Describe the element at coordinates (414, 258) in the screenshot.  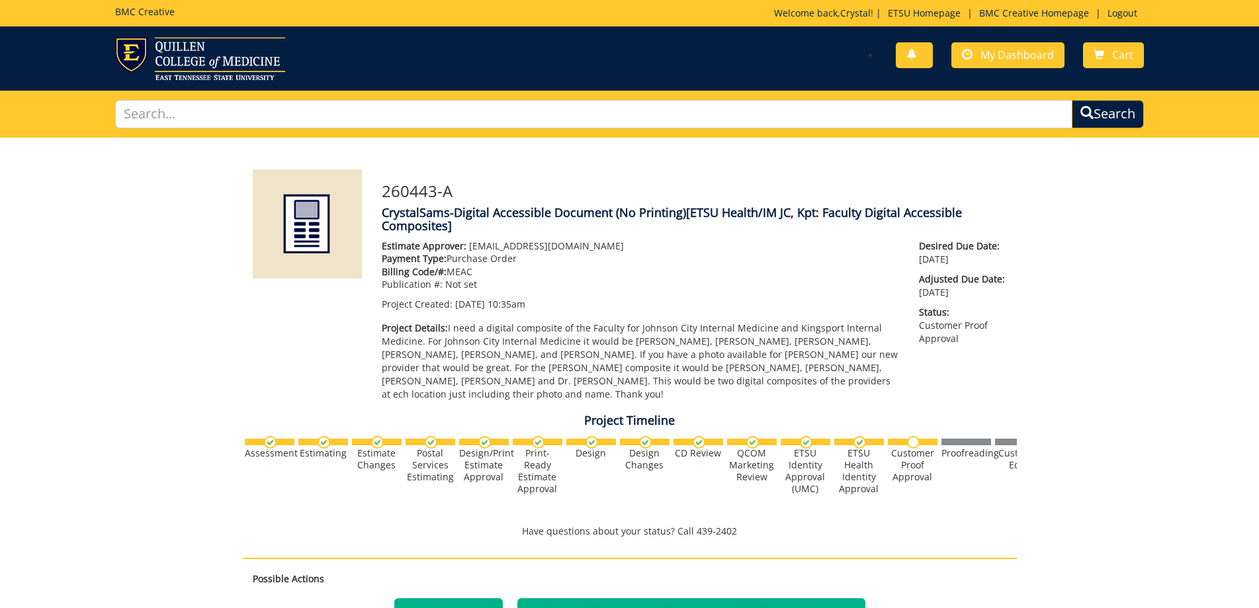
I see `span: Payment Type:` at that location.